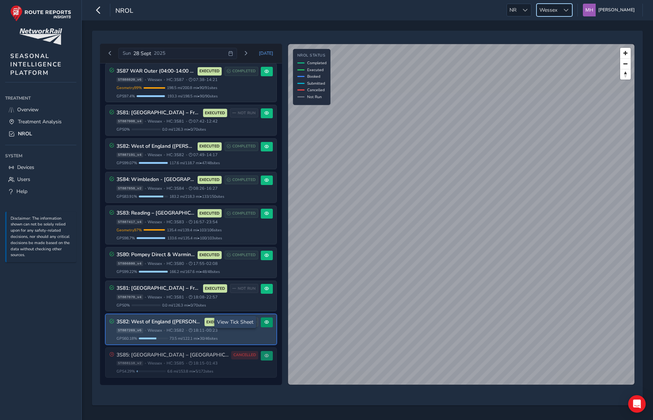 The height and width of the screenshot is (420, 653). What do you see at coordinates (28, 110) in the screenshot?
I see `span: Overview` at bounding box center [28, 110].